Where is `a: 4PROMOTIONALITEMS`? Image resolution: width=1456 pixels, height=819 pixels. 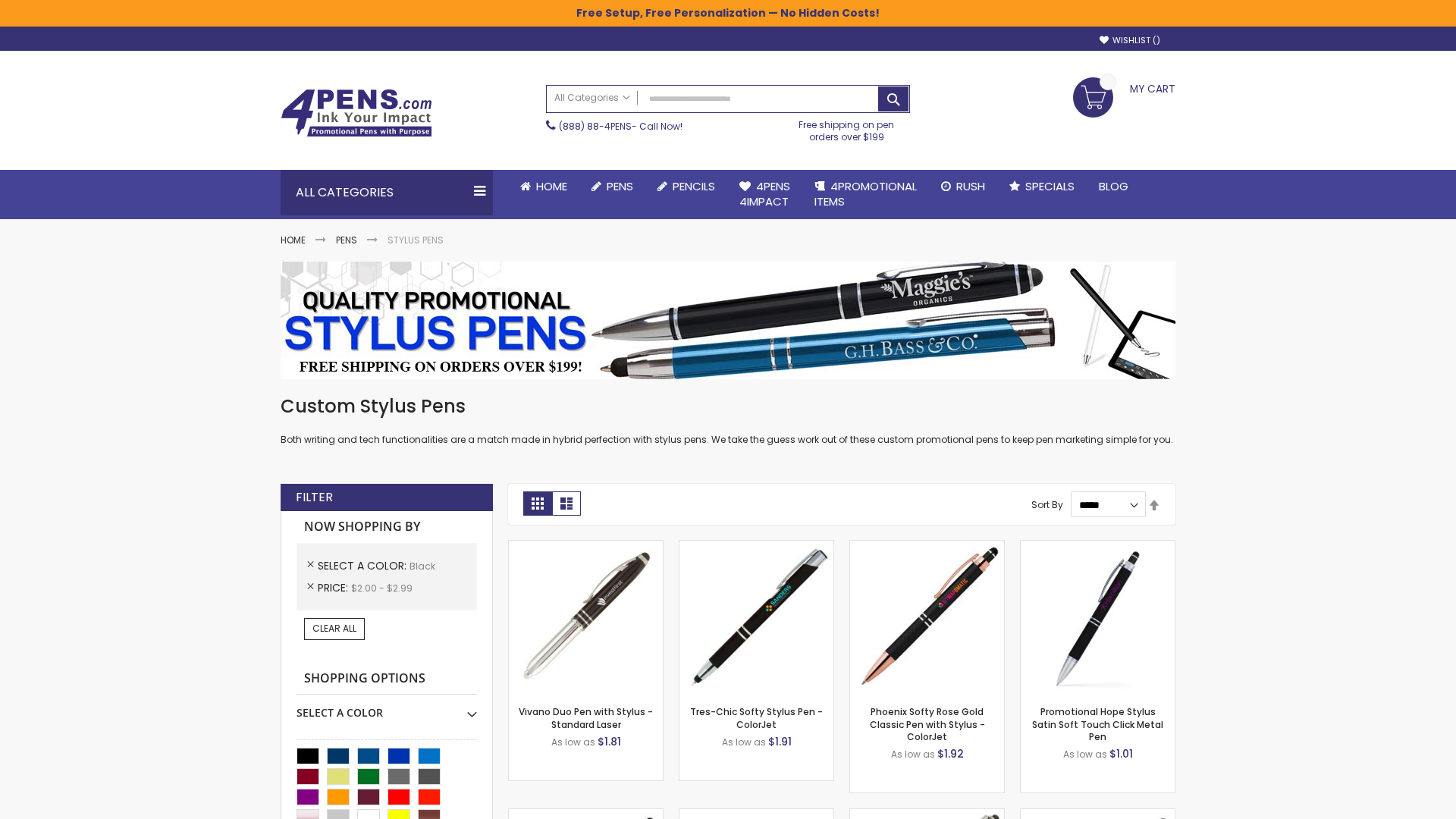
a: 4PROMOTIONALITEMS is located at coordinates (865, 194).